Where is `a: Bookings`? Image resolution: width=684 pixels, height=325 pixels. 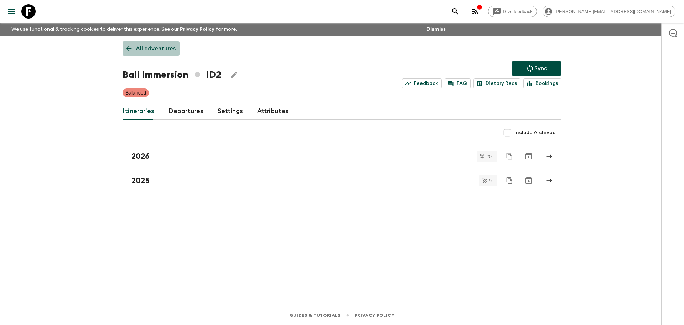 a: Bookings is located at coordinates (542, 83).